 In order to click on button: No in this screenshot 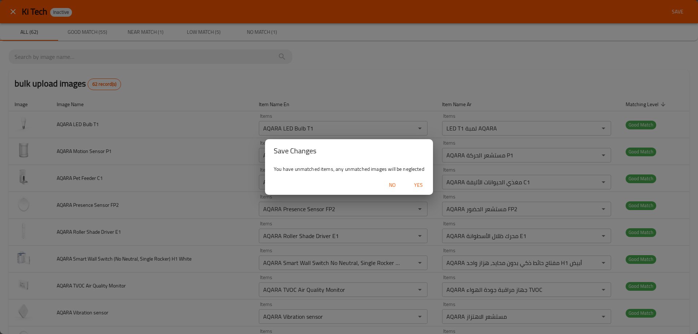, I will do `click(392, 185)`.